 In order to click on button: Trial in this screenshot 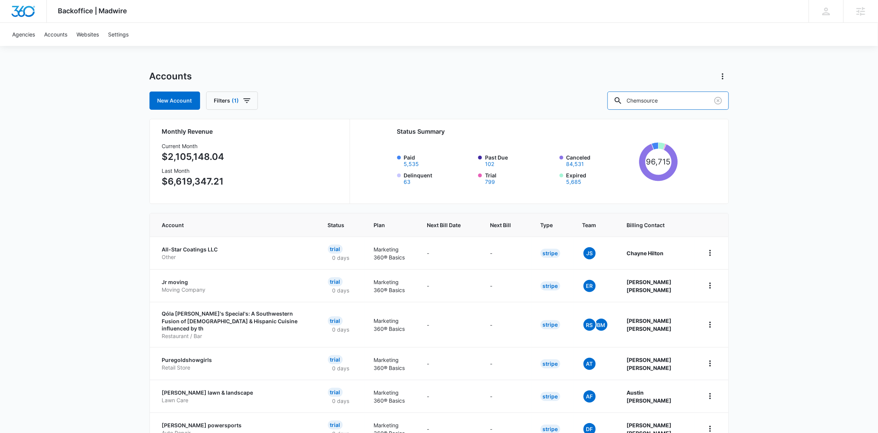, I will do `click(490, 182)`.